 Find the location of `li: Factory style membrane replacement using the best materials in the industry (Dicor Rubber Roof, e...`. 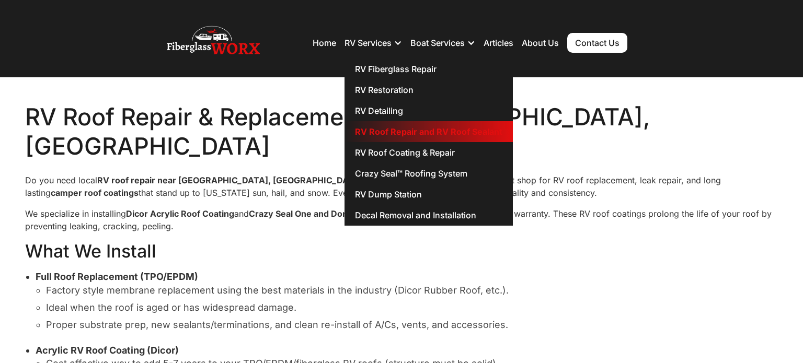

li: Factory style membrane replacement using the best materials in the industry (Dicor Rubber Roof, e... is located at coordinates (412, 290).